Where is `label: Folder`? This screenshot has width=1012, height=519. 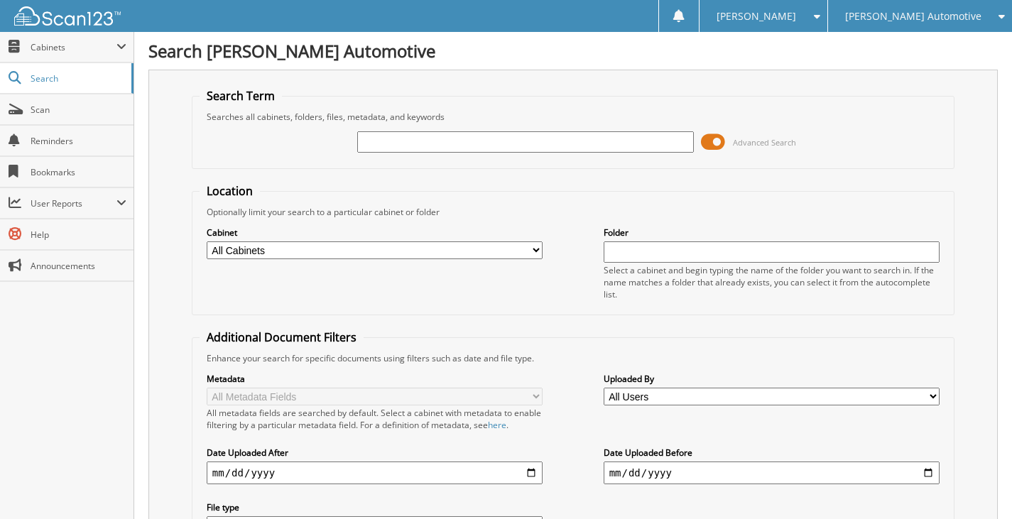 label: Folder is located at coordinates (772, 232).